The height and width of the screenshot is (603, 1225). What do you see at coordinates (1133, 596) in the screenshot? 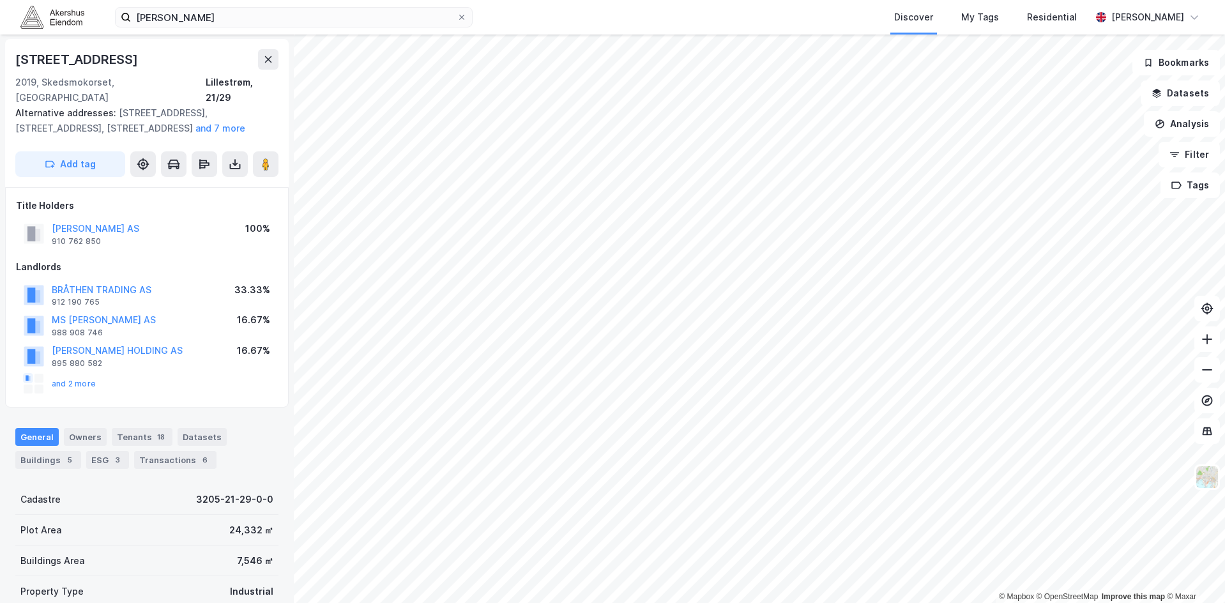
I see `a: Improve this map` at bounding box center [1133, 596].